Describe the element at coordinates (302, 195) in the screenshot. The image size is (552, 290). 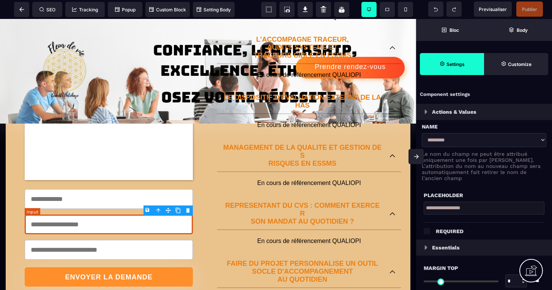
I see `p: REPRESENTANT DU CVS : COMMENT EXERCER SON MANDAT AU QUOTIDIEN ?` at that location.